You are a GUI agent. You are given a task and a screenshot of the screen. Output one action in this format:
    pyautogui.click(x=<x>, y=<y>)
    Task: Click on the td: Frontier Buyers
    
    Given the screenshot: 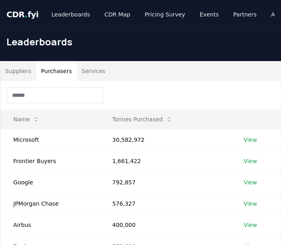 What is the action you would take?
    pyautogui.click(x=50, y=161)
    